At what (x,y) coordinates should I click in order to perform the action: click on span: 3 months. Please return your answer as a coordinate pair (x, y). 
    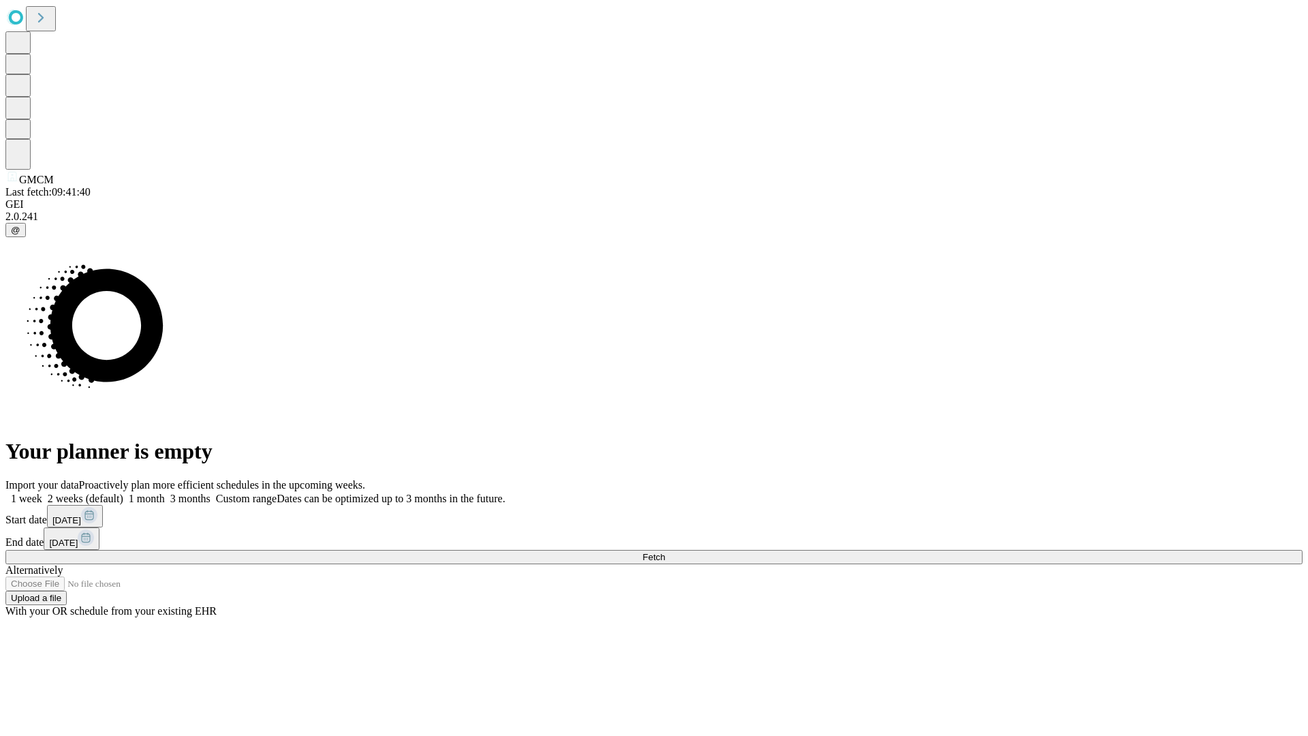
    Looking at the image, I should click on (190, 498).